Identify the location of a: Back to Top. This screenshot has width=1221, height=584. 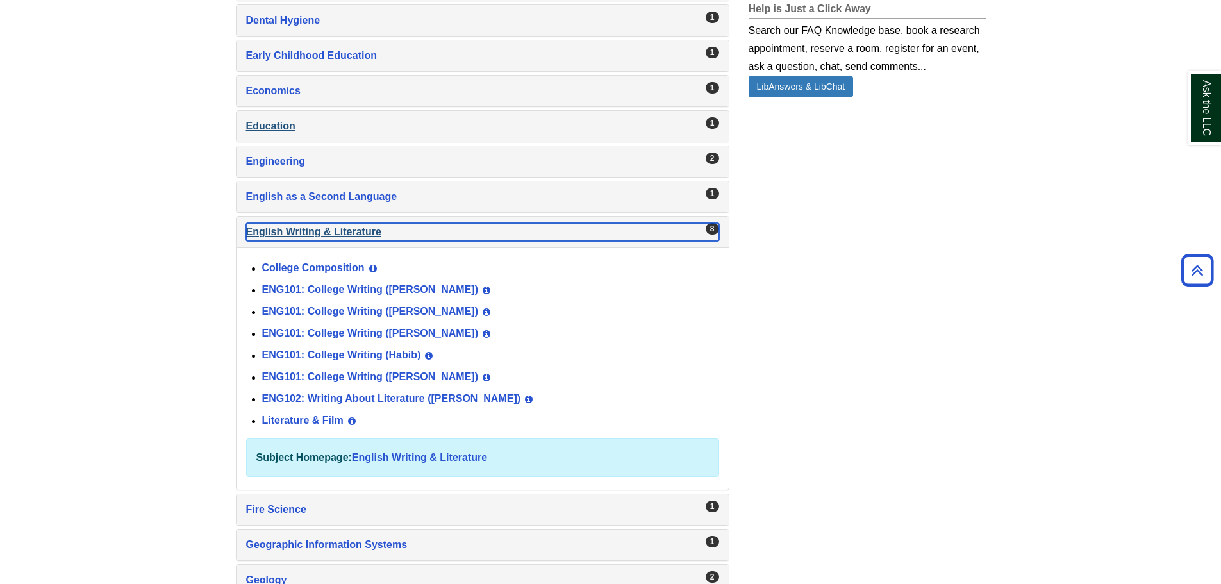
(1198, 270).